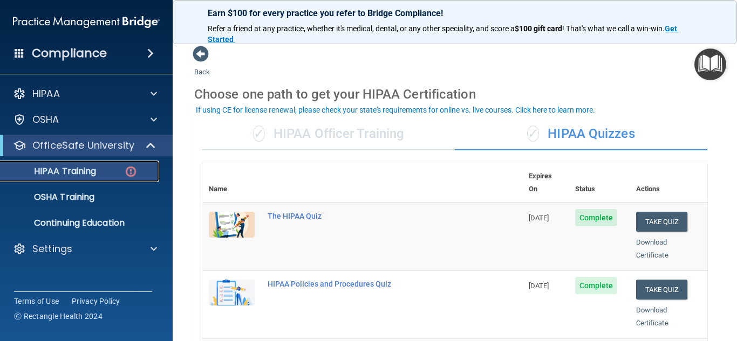  I want to click on span: Refer a friend at any practice, whether it's medical, dental, or any other speciality, and score a, so click(361, 29).